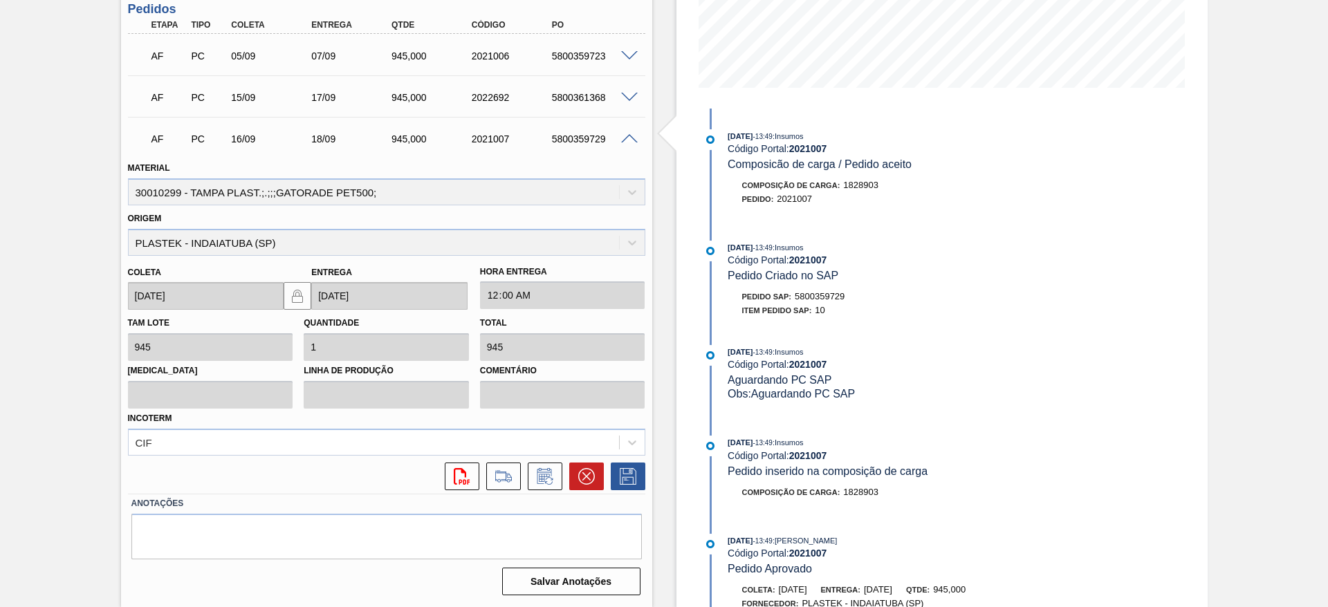 Image resolution: width=1328 pixels, height=607 pixels. What do you see at coordinates (272, 25) in the screenshot?
I see `div: Coleta` at bounding box center [272, 25].